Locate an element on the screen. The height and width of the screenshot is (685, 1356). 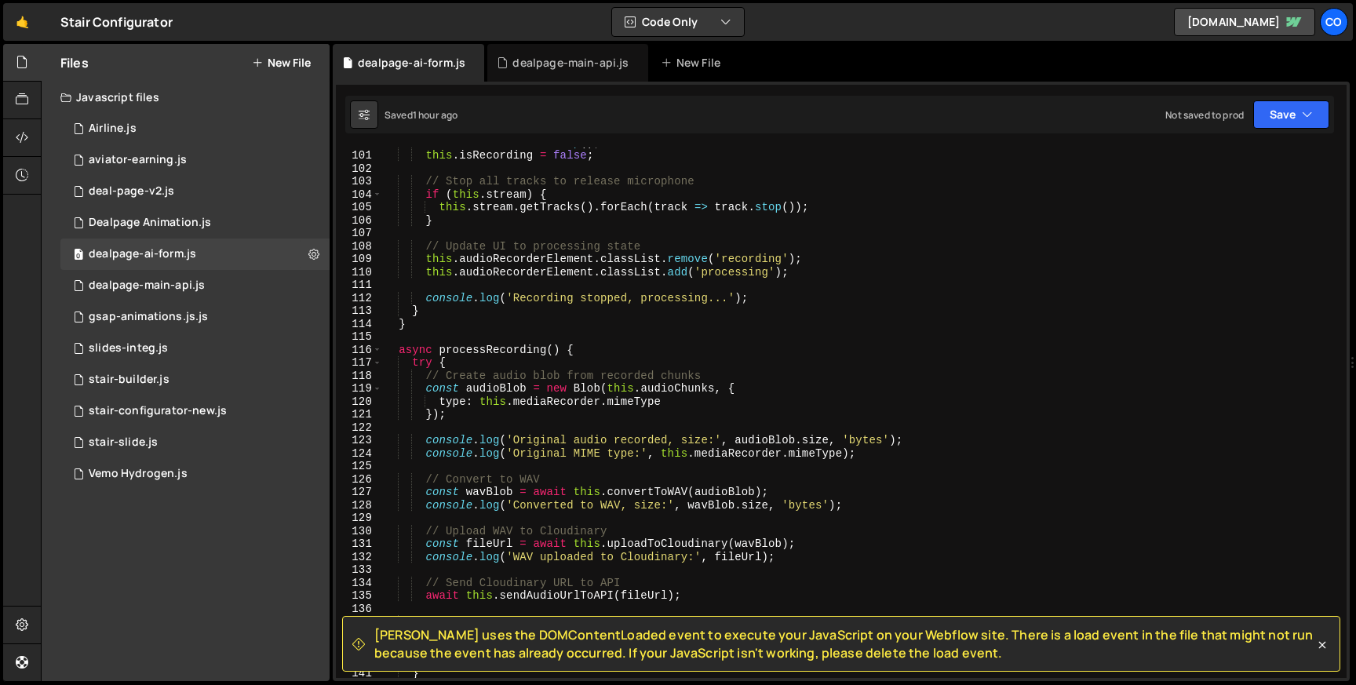
div: 125 is located at coordinates (359, 466).